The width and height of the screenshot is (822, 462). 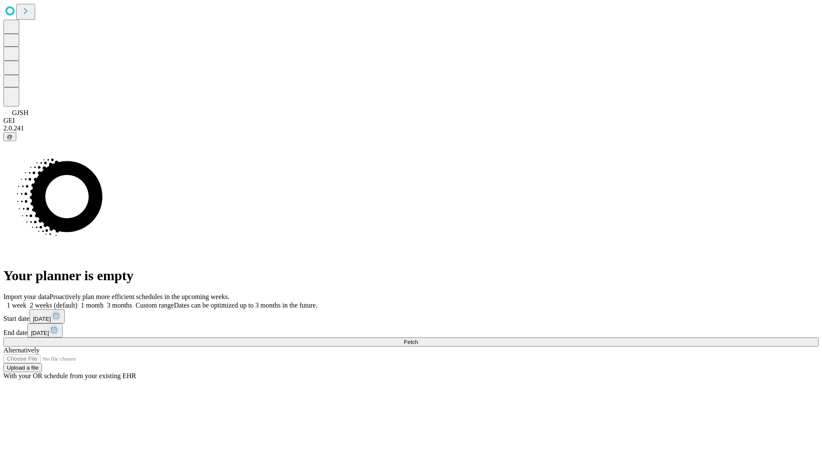 I want to click on button: Fetch, so click(x=411, y=342).